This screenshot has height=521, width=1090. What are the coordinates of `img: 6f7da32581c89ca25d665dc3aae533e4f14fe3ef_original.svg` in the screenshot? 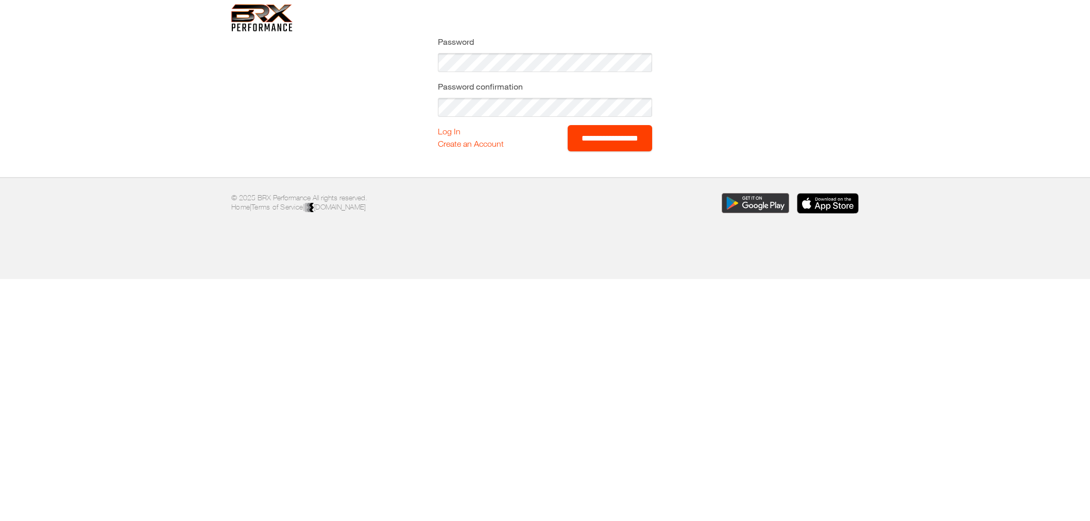 It's located at (262, 18).